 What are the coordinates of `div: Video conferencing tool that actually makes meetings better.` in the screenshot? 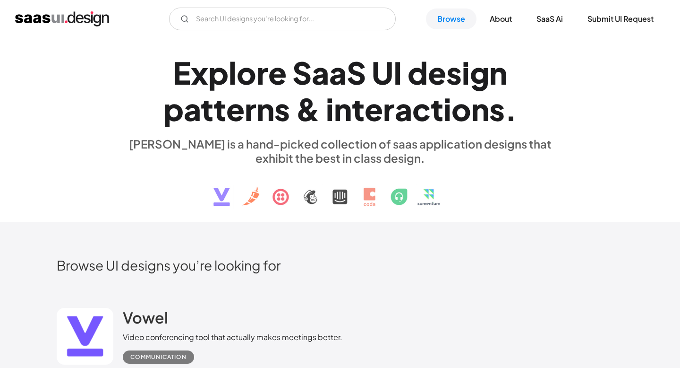 It's located at (232, 337).